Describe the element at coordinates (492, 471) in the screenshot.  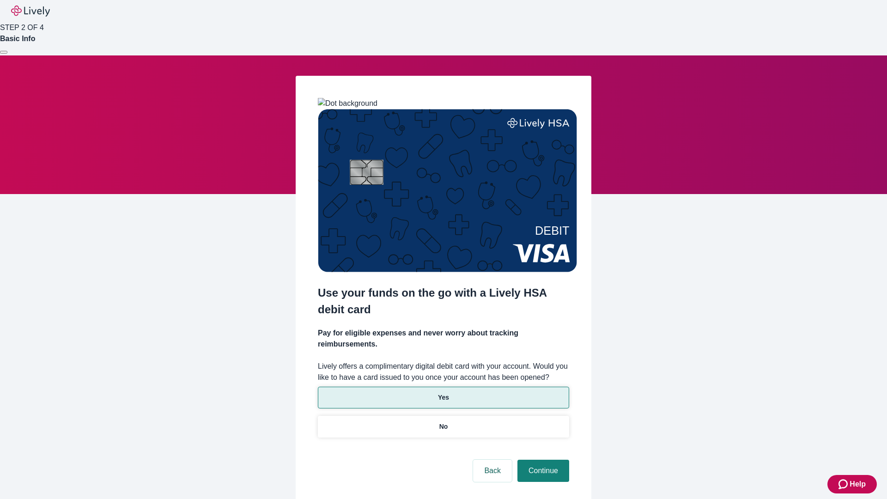
I see `button: Back` at that location.